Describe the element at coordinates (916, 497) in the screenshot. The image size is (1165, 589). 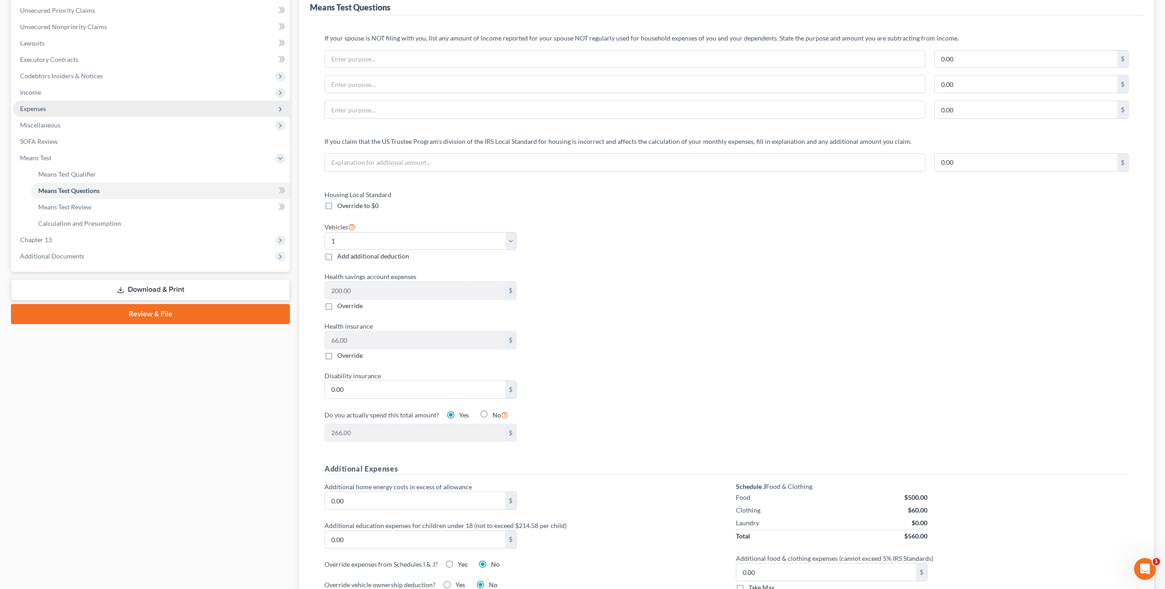
I see `div: $500.00` at that location.